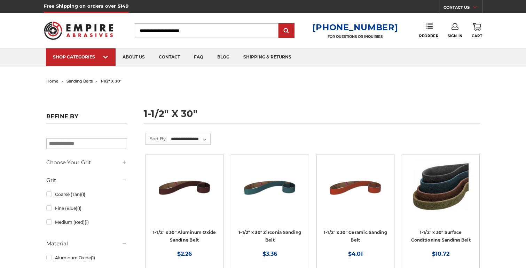 The width and height of the screenshot is (526, 268). Describe the element at coordinates (52, 81) in the screenshot. I see `a: home` at that location.